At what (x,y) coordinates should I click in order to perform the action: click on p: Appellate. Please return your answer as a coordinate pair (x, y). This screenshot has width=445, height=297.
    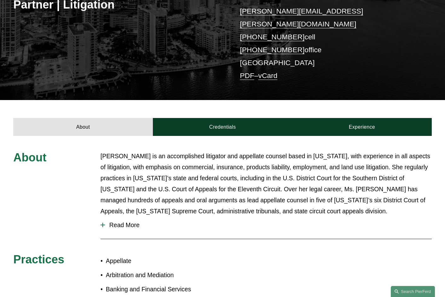
    Looking at the image, I should click on (164, 261).